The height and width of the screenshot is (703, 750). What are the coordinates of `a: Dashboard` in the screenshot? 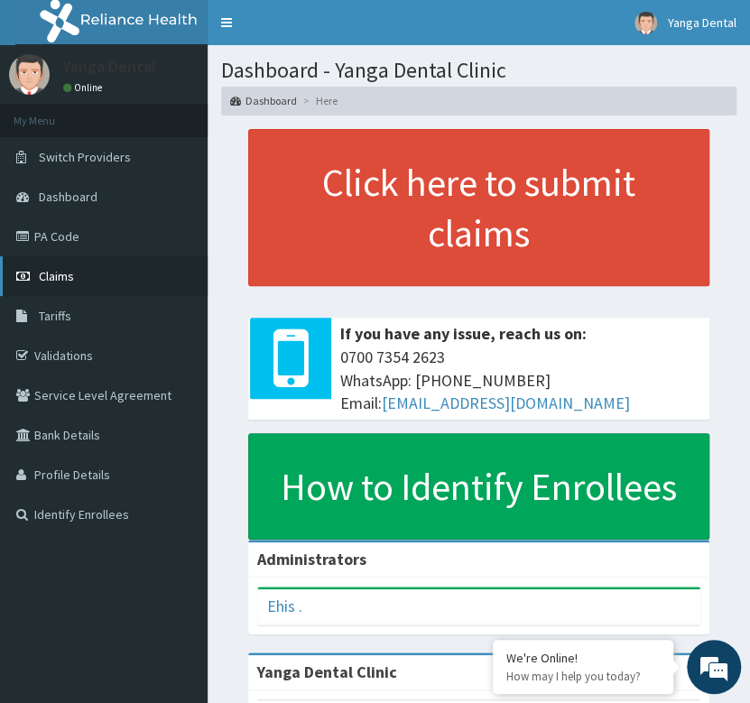 It's located at (263, 100).